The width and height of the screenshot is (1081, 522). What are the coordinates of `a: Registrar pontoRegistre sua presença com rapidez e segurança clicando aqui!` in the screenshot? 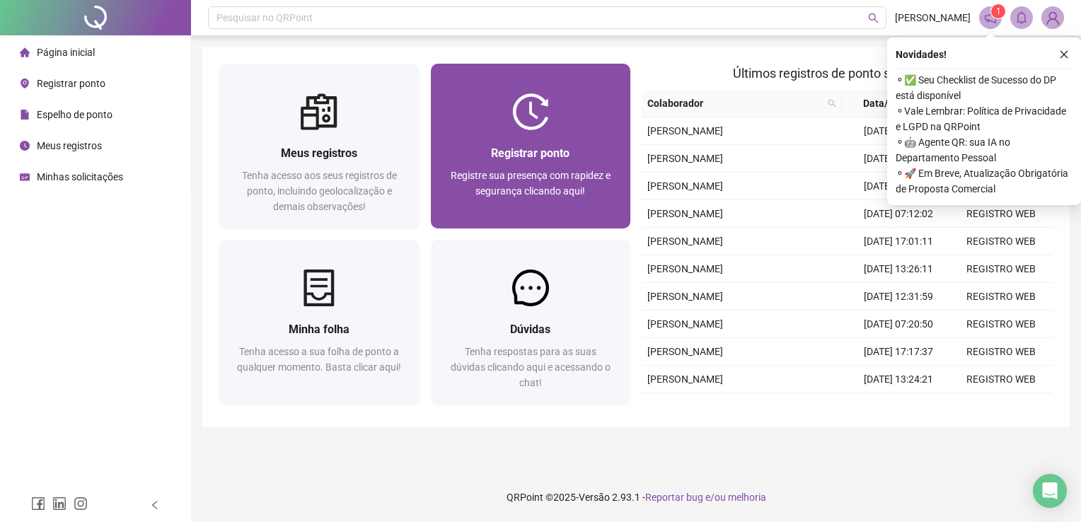 It's located at (531, 146).